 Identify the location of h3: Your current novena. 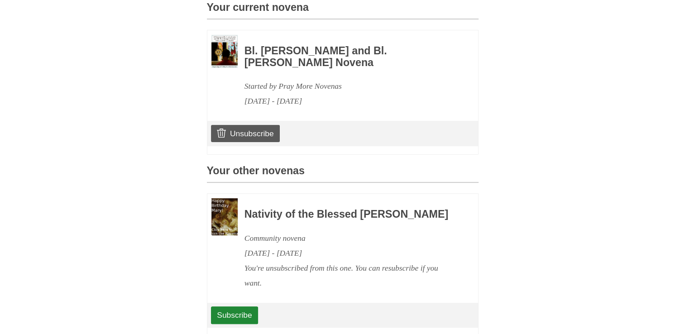
(343, 10).